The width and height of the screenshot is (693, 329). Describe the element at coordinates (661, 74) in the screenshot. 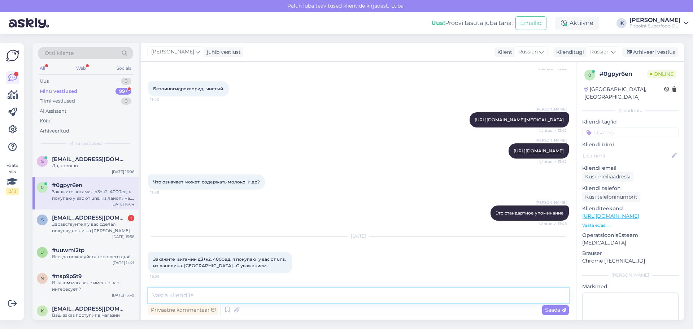

I see `span: Online` at that location.